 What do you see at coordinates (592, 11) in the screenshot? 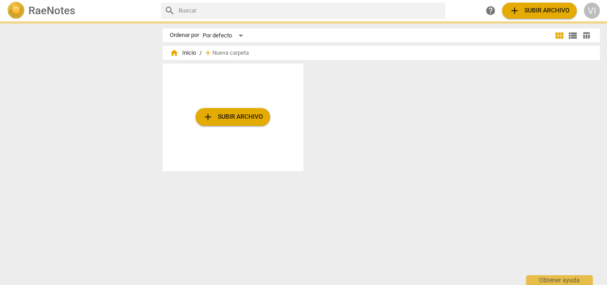
I see `div: VI` at bounding box center [592, 11].